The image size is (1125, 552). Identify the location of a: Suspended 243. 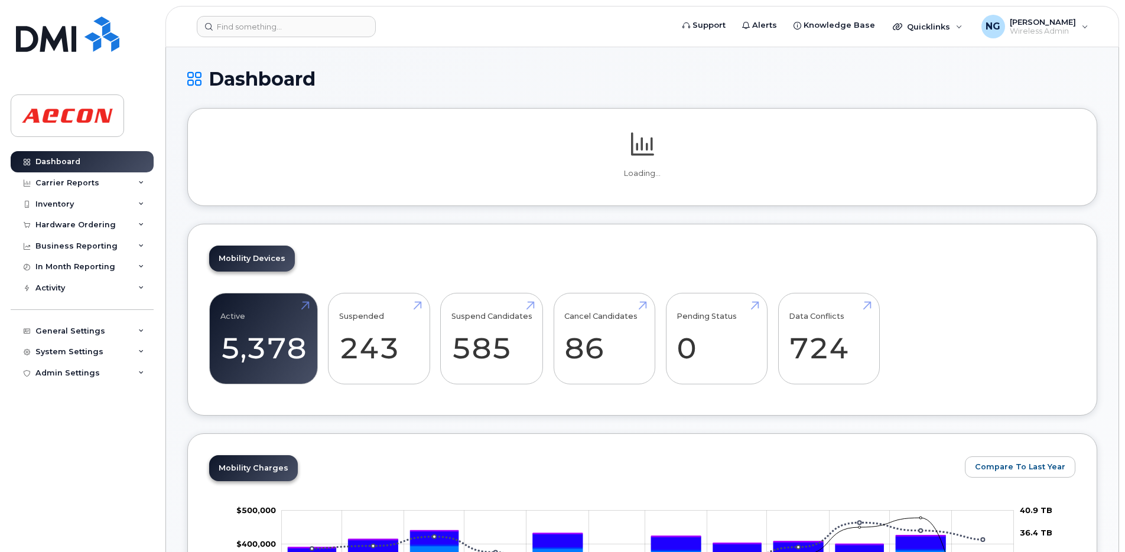
(379, 339).